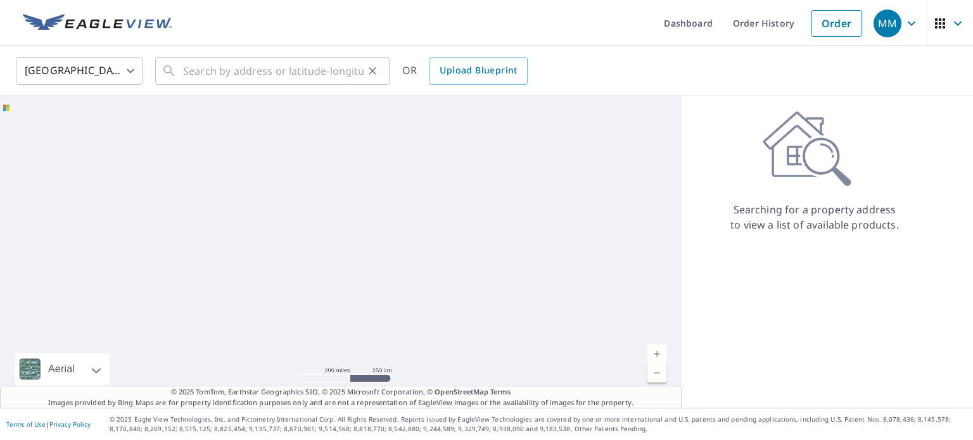 The image size is (973, 440). What do you see at coordinates (836, 23) in the screenshot?
I see `a: Order` at bounding box center [836, 23].